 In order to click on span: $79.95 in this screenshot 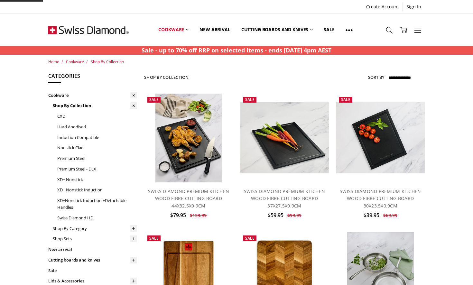, I will do `click(178, 215)`.